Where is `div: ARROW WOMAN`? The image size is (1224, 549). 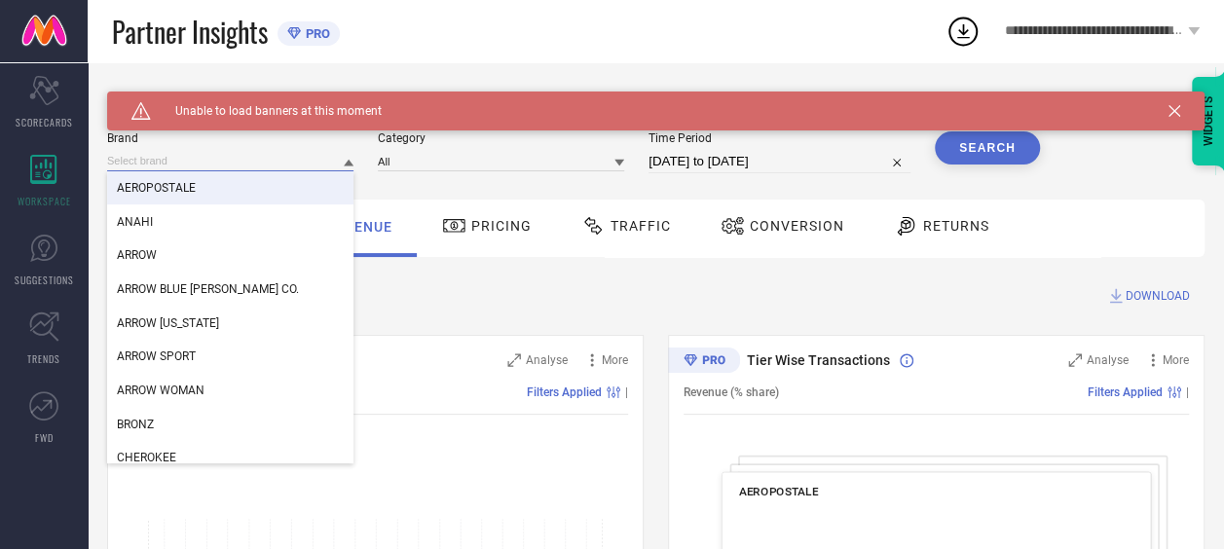
div: ARROW WOMAN is located at coordinates (230, 391).